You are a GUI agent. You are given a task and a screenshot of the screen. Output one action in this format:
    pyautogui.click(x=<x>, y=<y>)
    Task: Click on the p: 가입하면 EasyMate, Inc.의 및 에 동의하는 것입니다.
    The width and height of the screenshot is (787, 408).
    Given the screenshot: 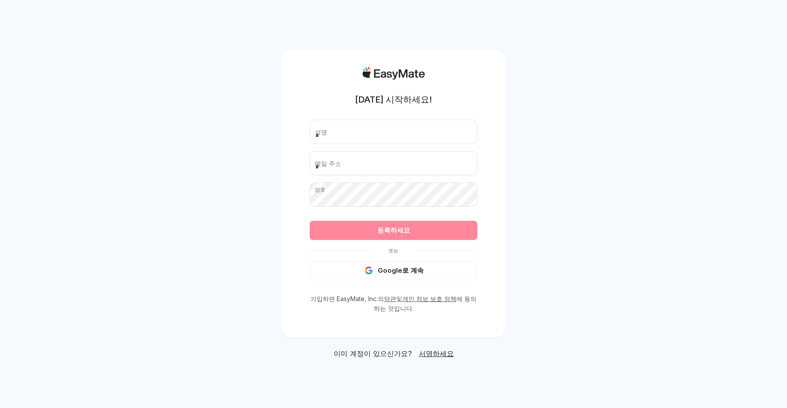 What is the action you would take?
    pyautogui.click(x=393, y=304)
    